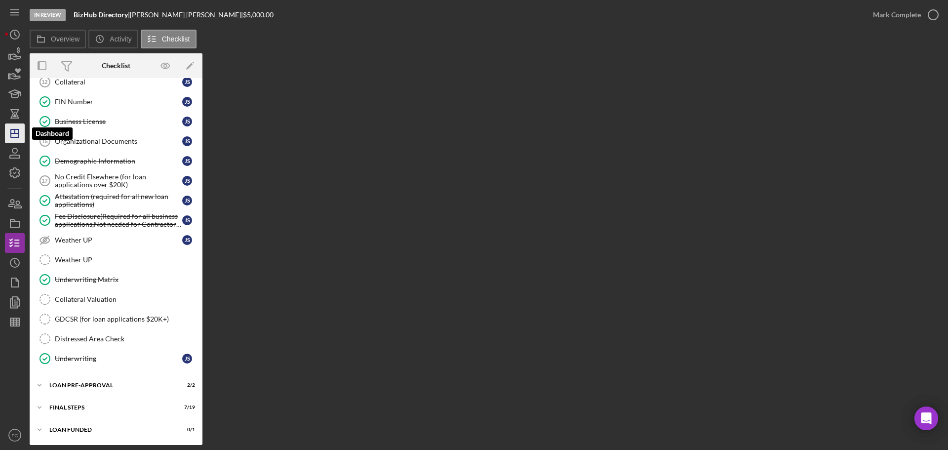  Describe the element at coordinates (116, 240) in the screenshot. I see `a: Weather UPjs` at that location.